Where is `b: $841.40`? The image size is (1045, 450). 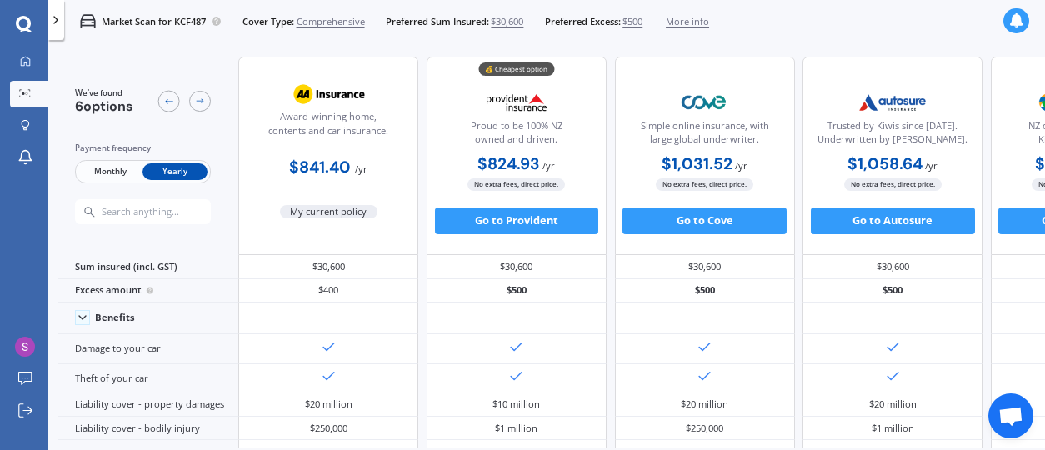
b: $841.40 is located at coordinates (320, 167).